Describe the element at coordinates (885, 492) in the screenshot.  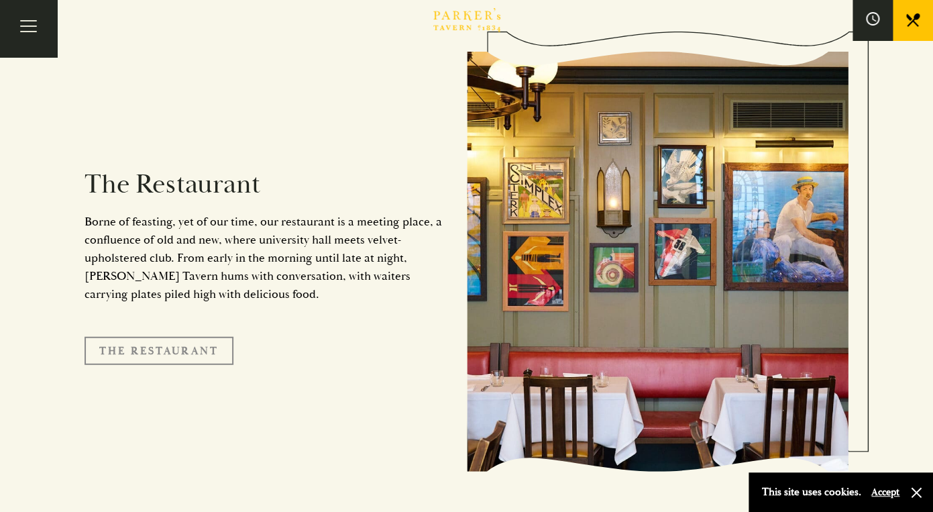
I see `button: Accept` at that location.